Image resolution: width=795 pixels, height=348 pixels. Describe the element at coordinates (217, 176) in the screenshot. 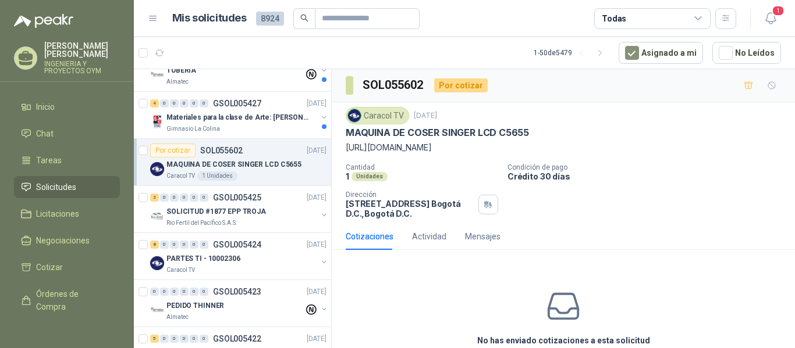

I see `div: 1 Unidades` at that location.